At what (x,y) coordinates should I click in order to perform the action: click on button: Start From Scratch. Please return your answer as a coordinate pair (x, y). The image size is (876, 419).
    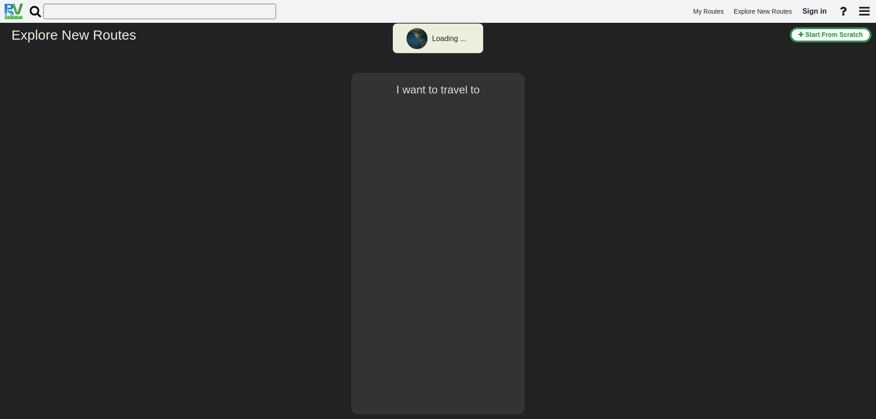
    Looking at the image, I should click on (830, 35).